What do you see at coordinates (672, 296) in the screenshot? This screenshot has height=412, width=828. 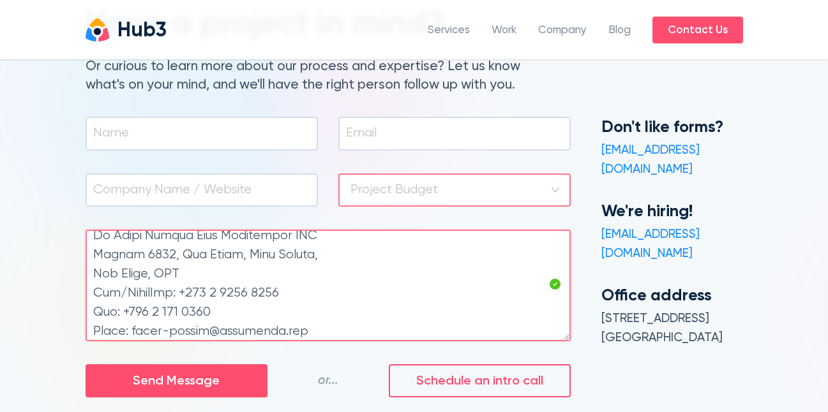 I see `h4: Office address` at bounding box center [672, 296].